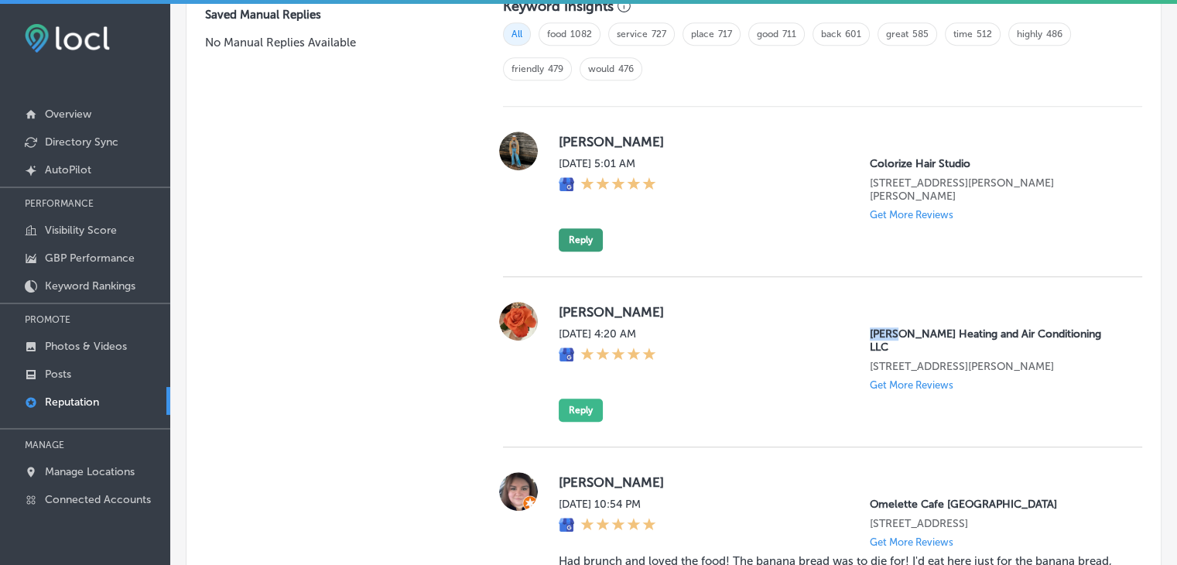 This screenshot has height=565, width=1177. Describe the element at coordinates (98, 499) in the screenshot. I see `p: Connected Accounts` at that location.